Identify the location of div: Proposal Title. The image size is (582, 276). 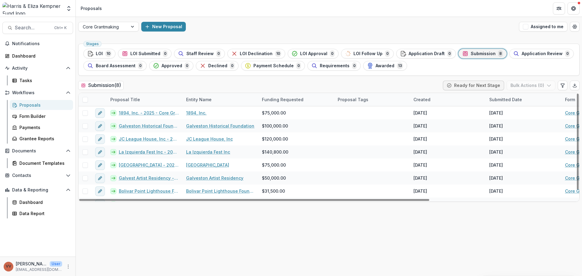
(145, 99).